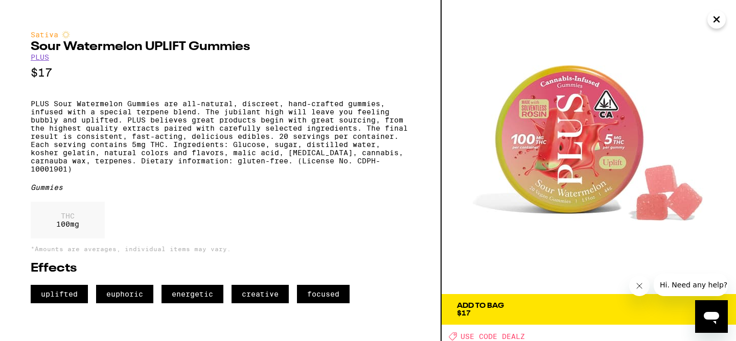  What do you see at coordinates (589, 310) in the screenshot?
I see `button: Add To Bag$17` at bounding box center [589, 310].